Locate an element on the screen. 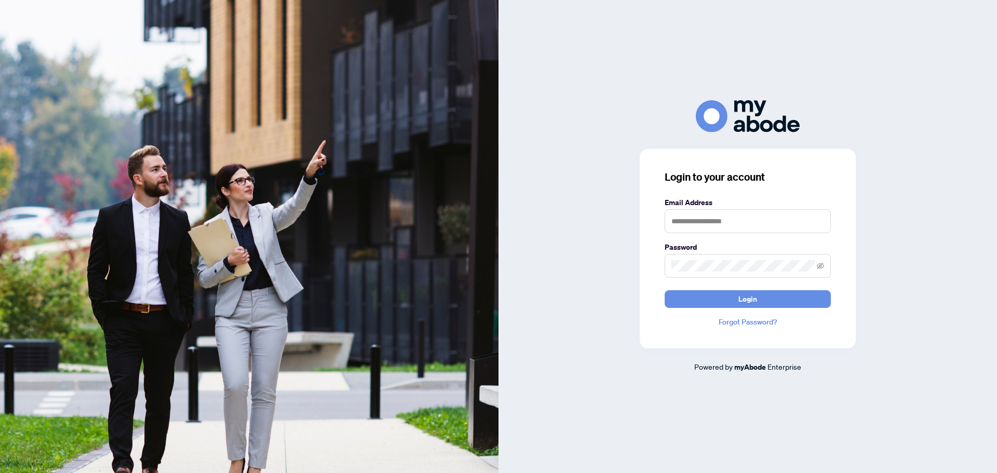 The width and height of the screenshot is (997, 473). span: Enterprise is located at coordinates (784, 366).